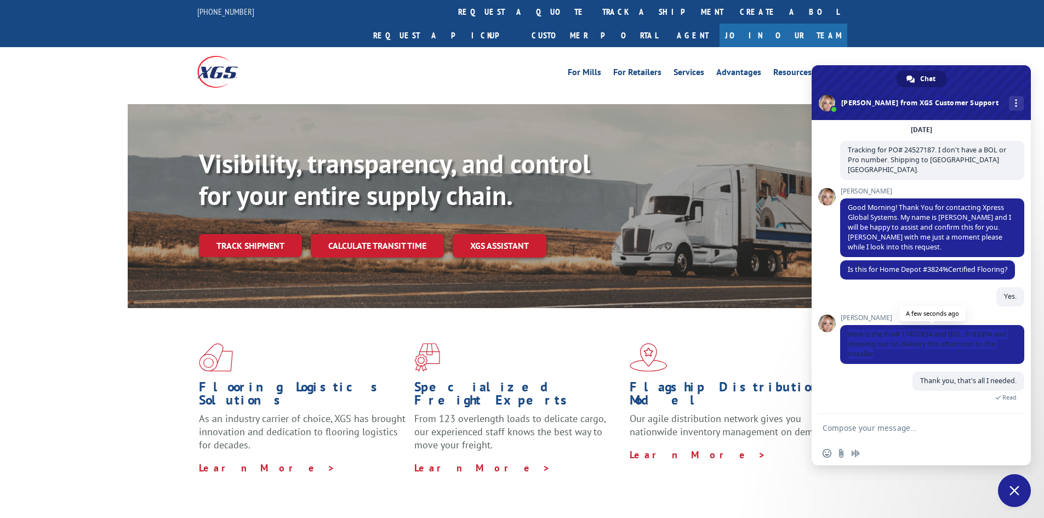 The image size is (1044, 518). What do you see at coordinates (595, 35) in the screenshot?
I see `a: Customer Portal` at bounding box center [595, 35].